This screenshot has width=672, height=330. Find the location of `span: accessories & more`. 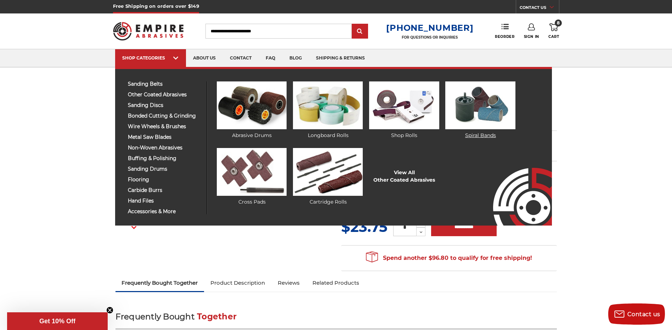

span: accessories & more is located at coordinates (164, 212).